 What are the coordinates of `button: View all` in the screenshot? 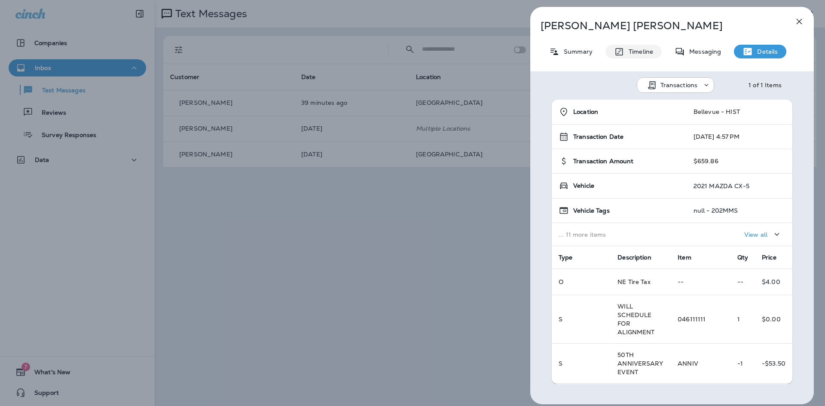 It's located at (764, 234).